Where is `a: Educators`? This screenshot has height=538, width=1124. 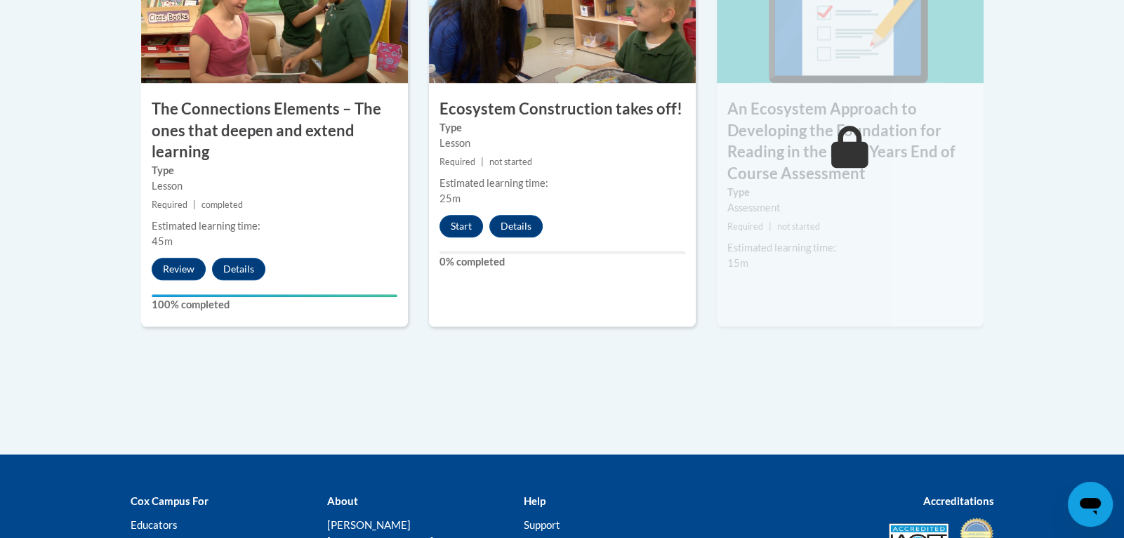 a: Educators is located at coordinates (154, 524).